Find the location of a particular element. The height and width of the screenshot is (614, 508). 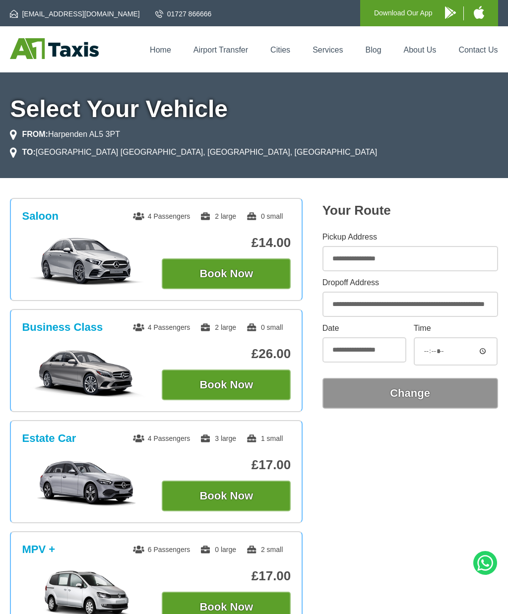

a: 01727 866666 is located at coordinates (184, 14).